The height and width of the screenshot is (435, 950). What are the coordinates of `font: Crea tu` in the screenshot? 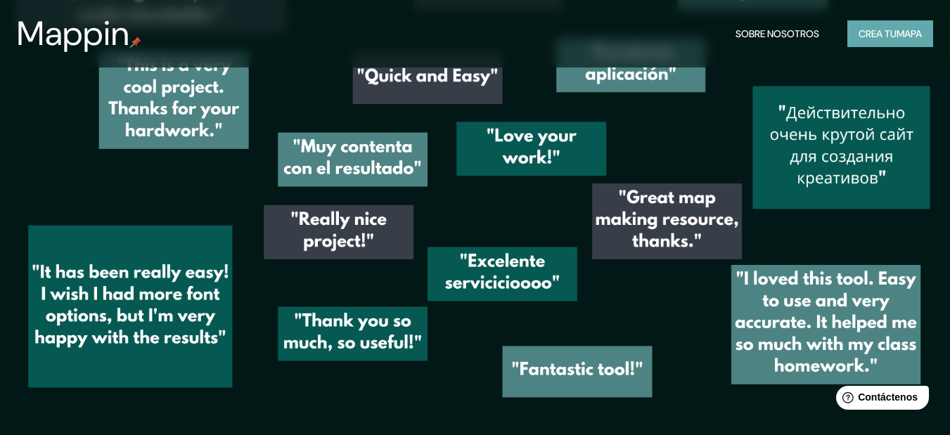 It's located at (878, 34).